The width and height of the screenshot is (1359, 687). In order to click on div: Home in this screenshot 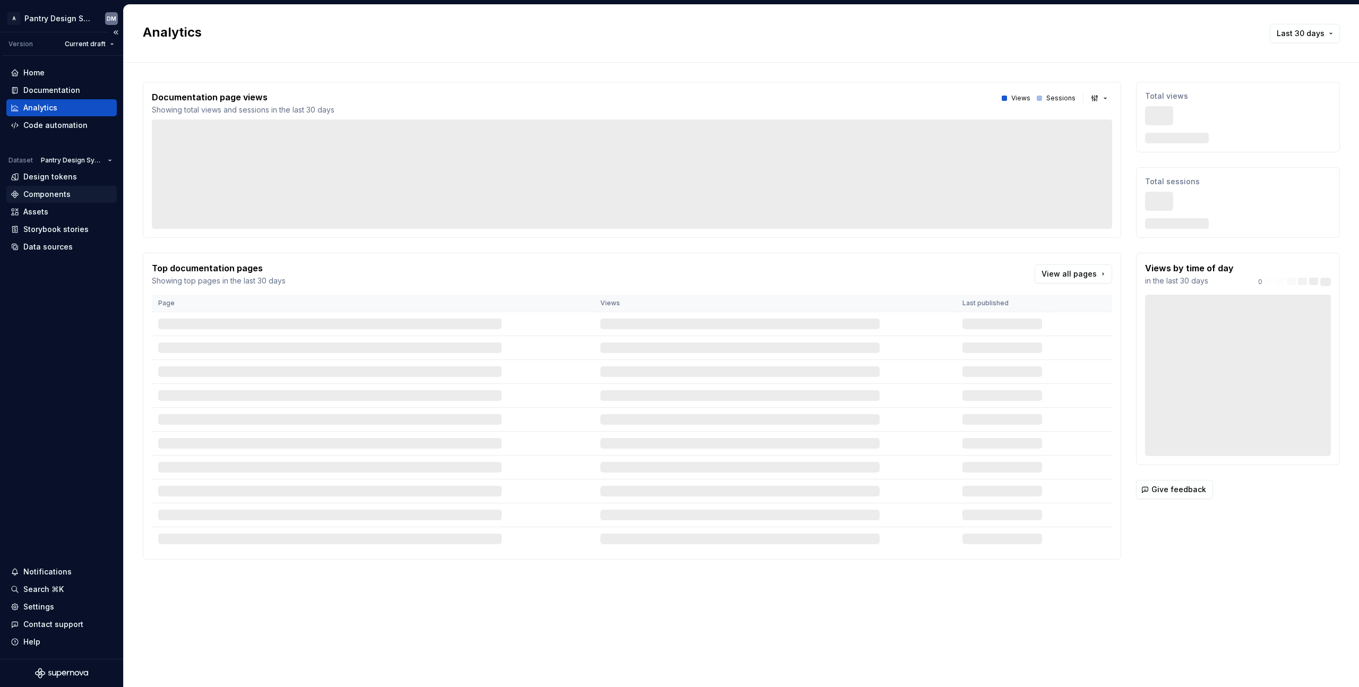, I will do `click(34, 73)`.